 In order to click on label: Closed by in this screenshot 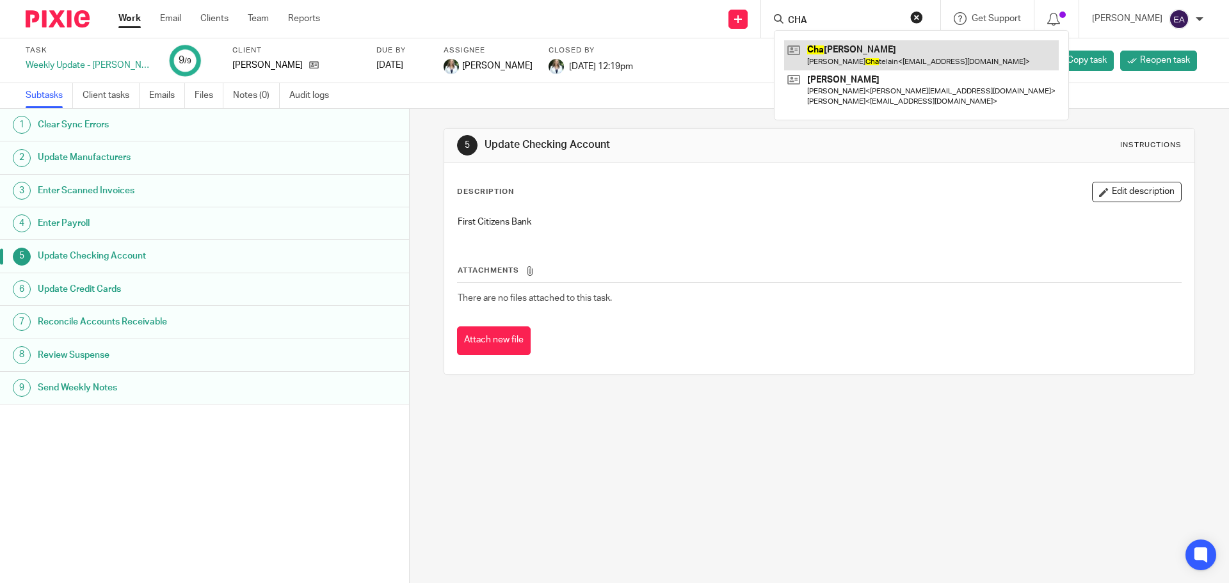, I will do `click(591, 51)`.